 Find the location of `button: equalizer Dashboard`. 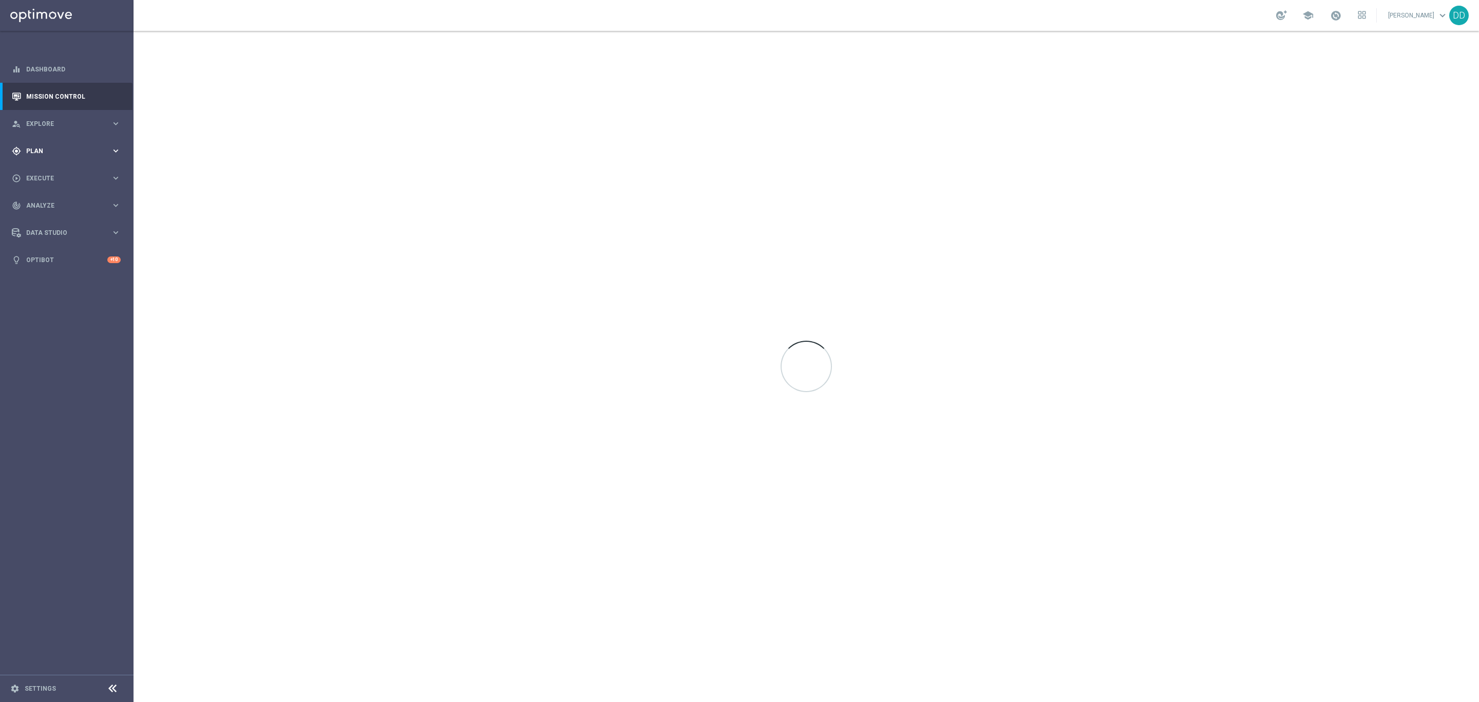

button: equalizer Dashboard is located at coordinates (66, 69).